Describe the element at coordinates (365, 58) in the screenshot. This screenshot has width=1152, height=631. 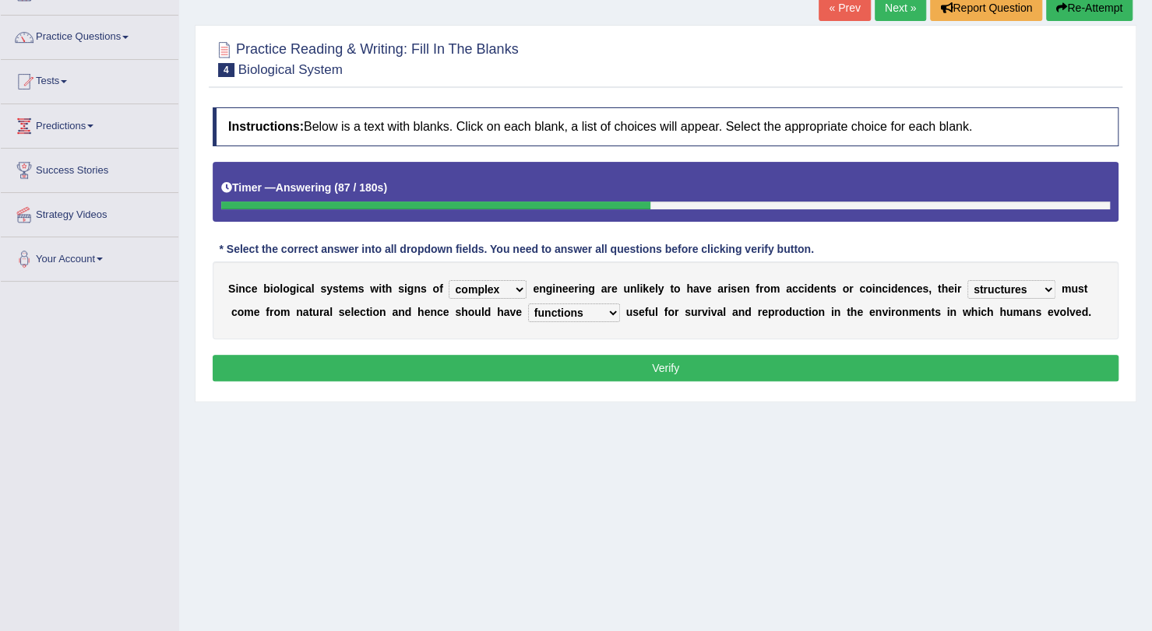
I see `h2: Practice Reading & Writing: Fill In The Blanks` at that location.